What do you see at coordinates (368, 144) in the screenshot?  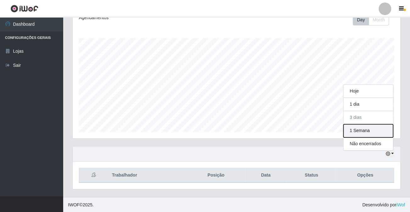 I see `button: Não encerrados` at bounding box center [368, 144].